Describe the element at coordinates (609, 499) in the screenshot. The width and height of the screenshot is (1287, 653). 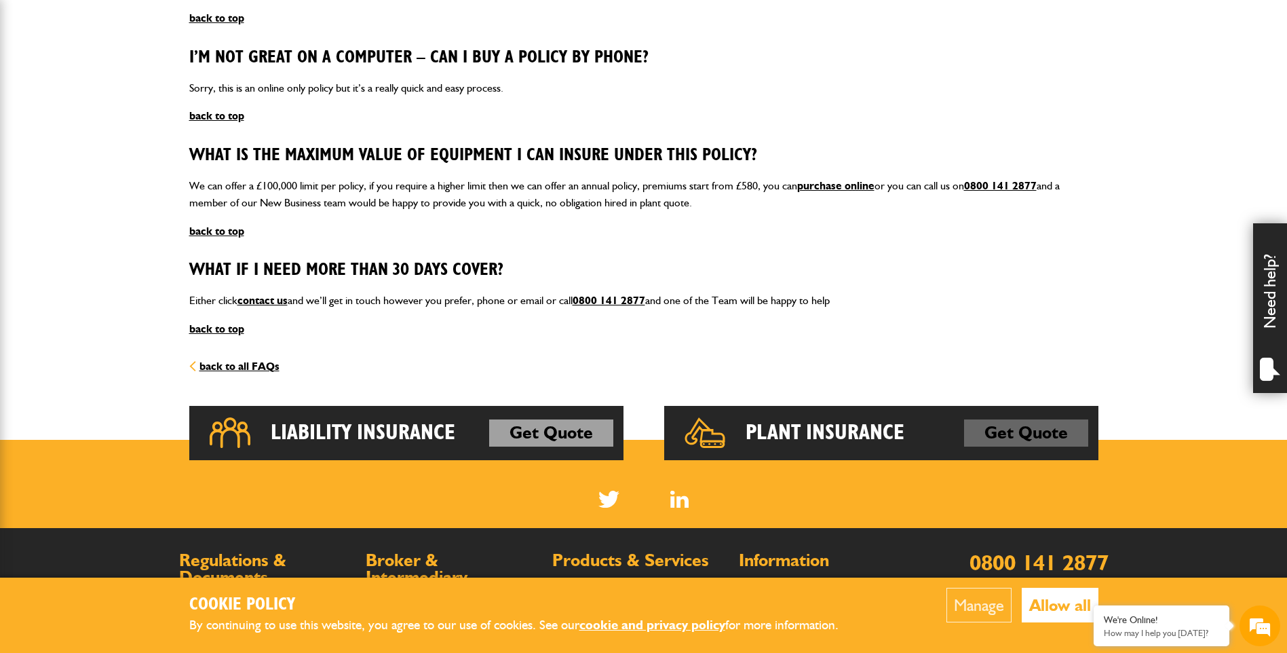
I see `img: Twitter` at that location.